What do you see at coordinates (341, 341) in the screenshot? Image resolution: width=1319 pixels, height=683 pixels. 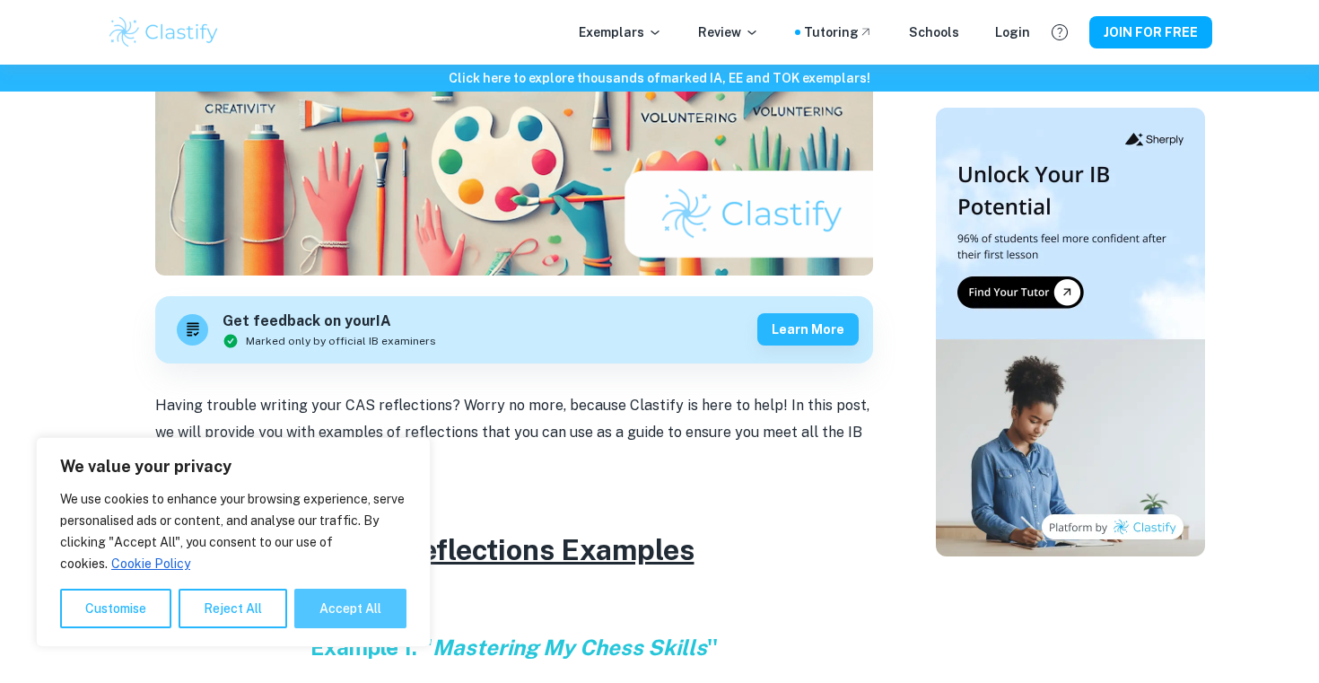 I see `span: Marked only by official IB examiners` at bounding box center [341, 341].